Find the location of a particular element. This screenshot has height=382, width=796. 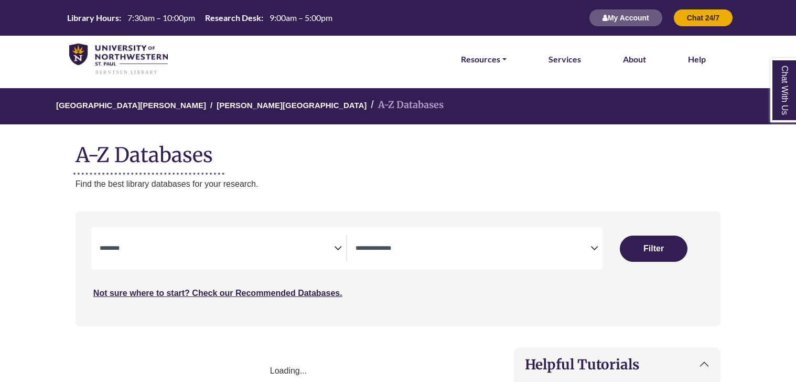

th: Library Hours: is located at coordinates (92, 17).